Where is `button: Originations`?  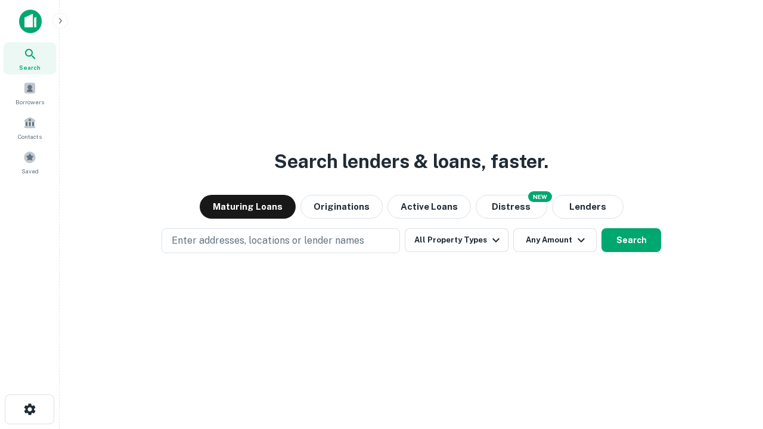 button: Originations is located at coordinates (341, 207).